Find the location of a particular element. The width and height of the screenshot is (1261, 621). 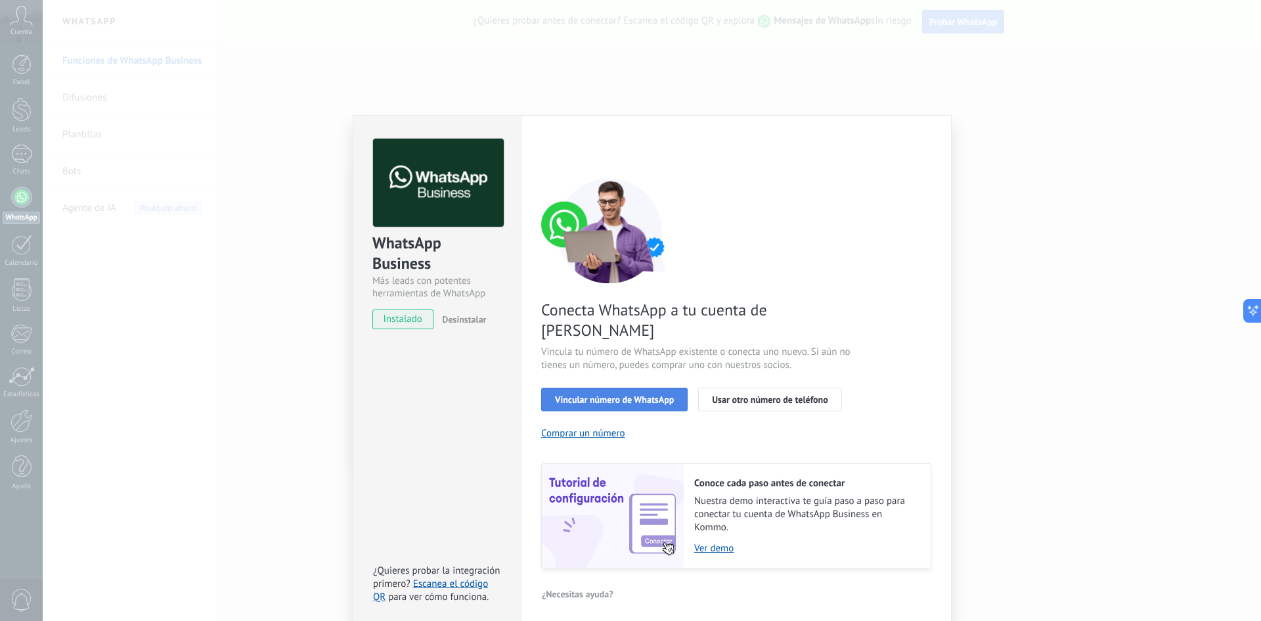

button: Usar otro número de teléfono is located at coordinates (770, 399).